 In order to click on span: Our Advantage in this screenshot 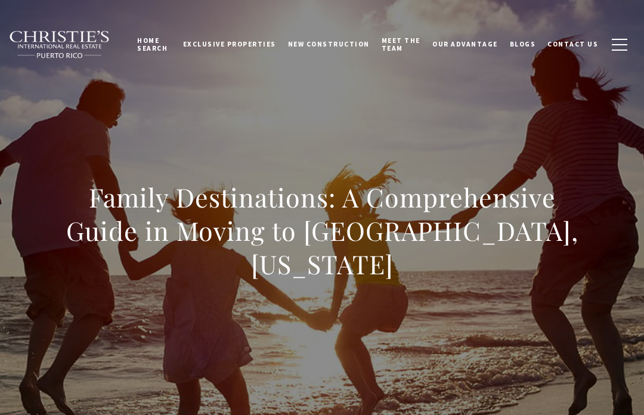, I will do `click(465, 44)`.